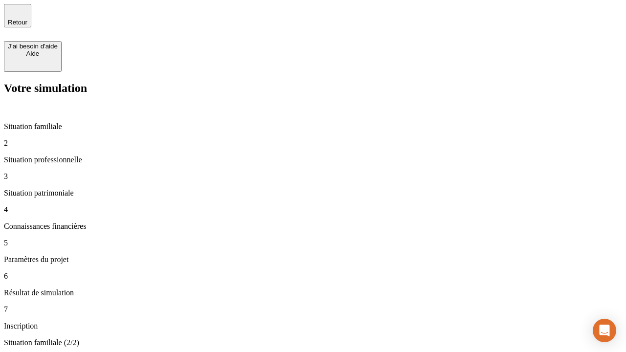 The height and width of the screenshot is (352, 626). Describe the element at coordinates (313, 276) in the screenshot. I see `p: 6` at that location.